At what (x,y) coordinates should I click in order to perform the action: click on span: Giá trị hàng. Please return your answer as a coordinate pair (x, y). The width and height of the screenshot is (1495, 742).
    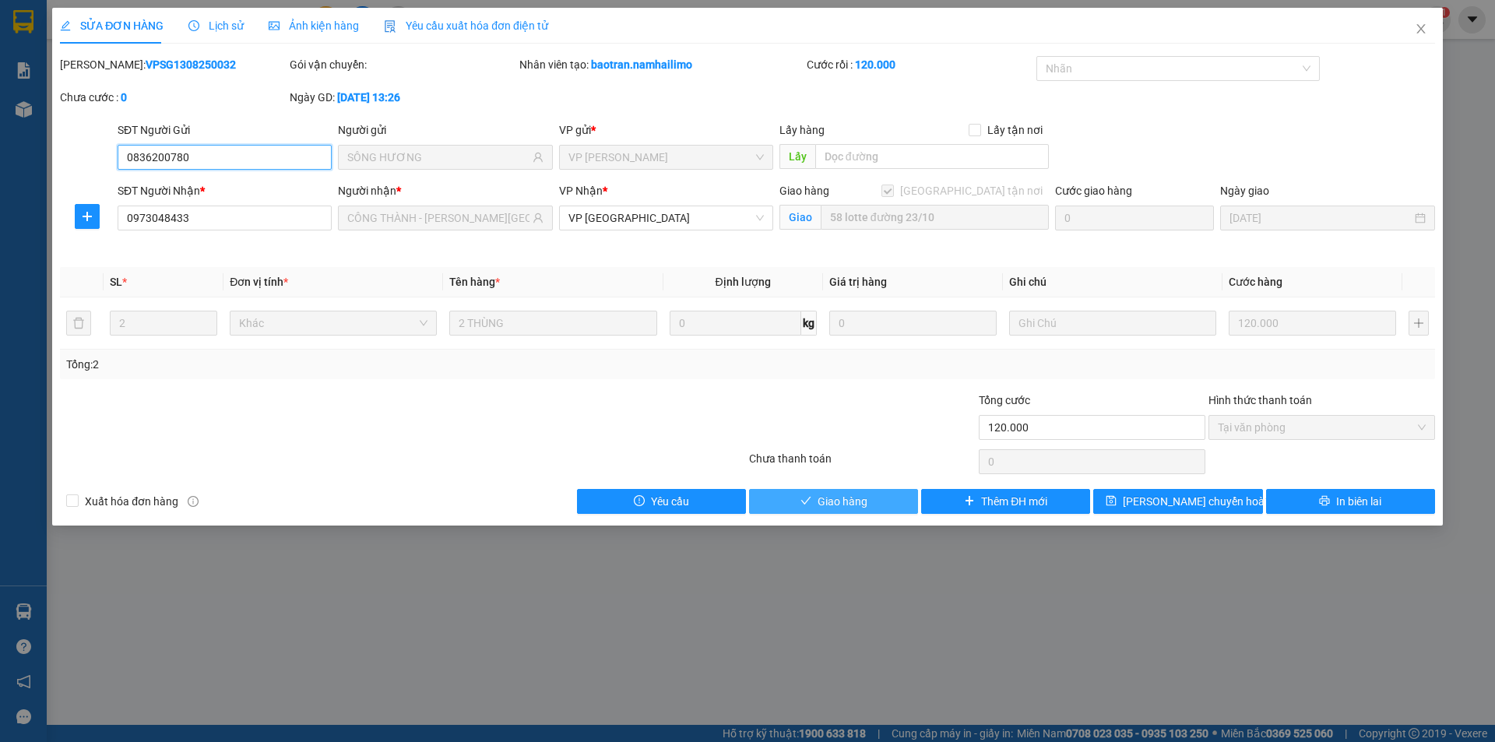
    Looking at the image, I should click on (858, 282).